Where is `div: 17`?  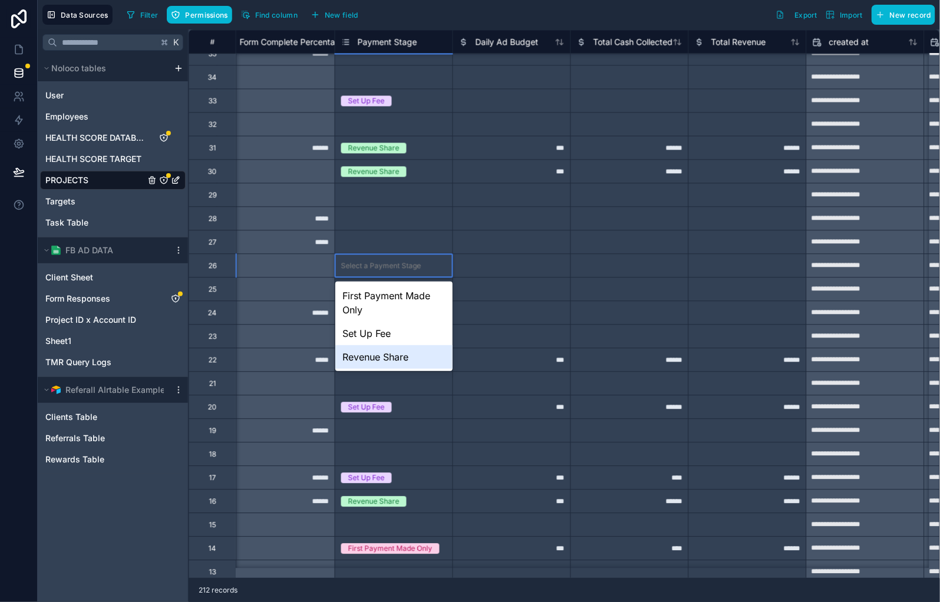
div: 17 is located at coordinates (213, 478).